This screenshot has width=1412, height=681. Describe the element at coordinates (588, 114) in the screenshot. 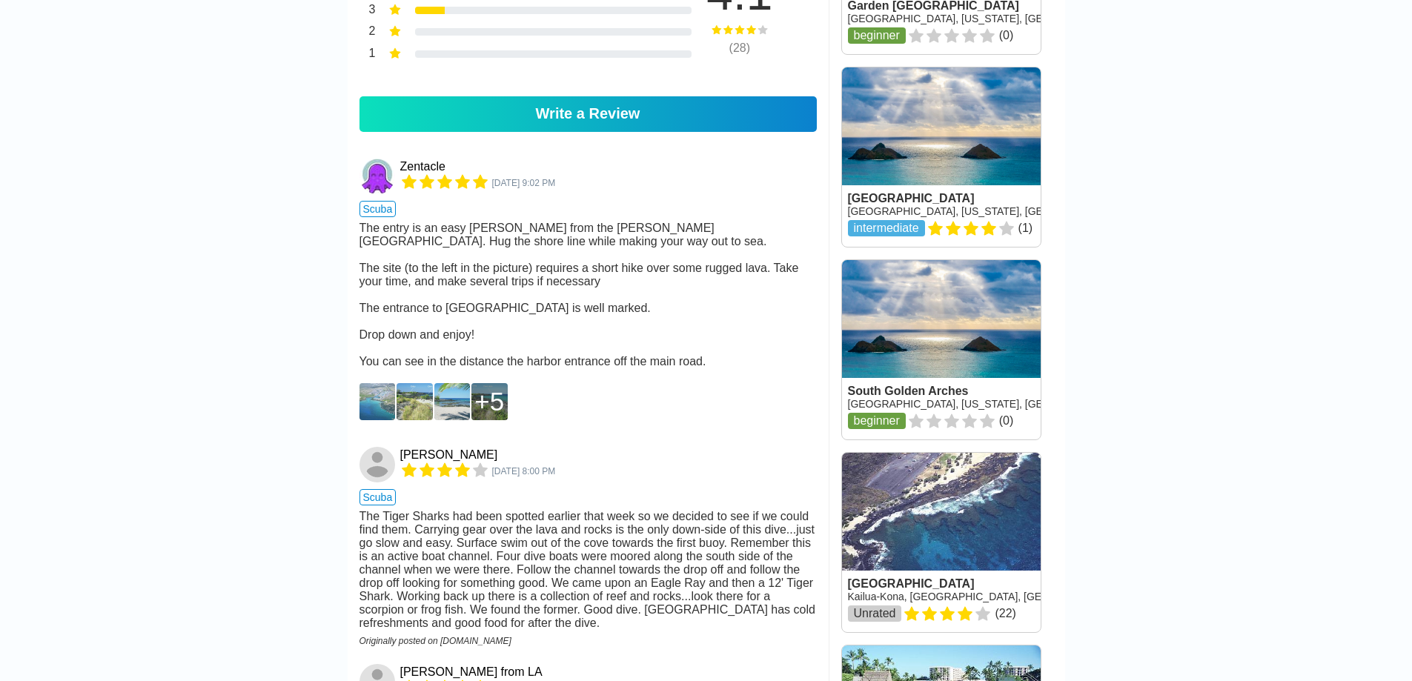

I see `a: Write a Review` at that location.